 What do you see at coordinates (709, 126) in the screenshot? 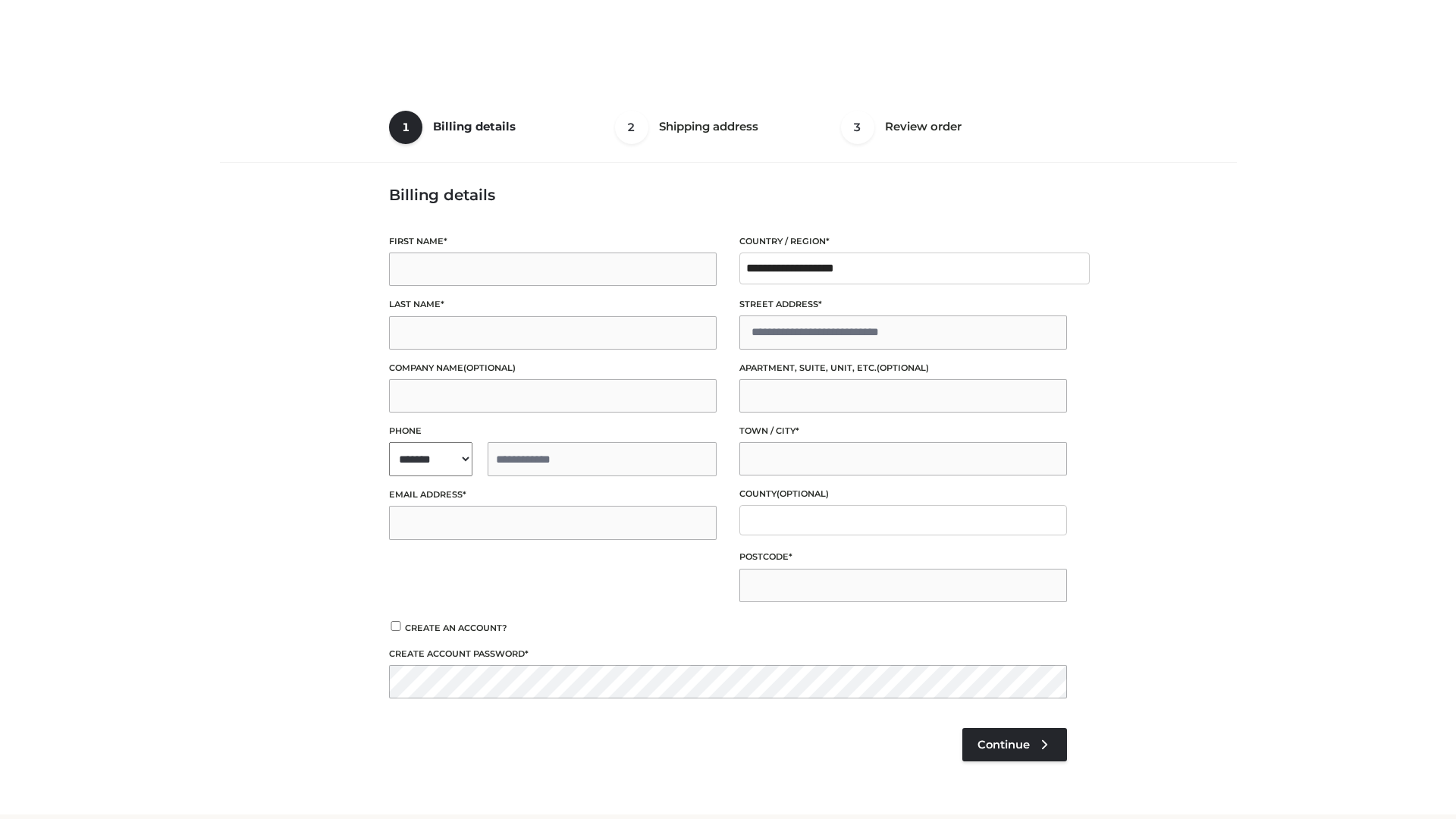
I see `span: Shipping address` at bounding box center [709, 126].